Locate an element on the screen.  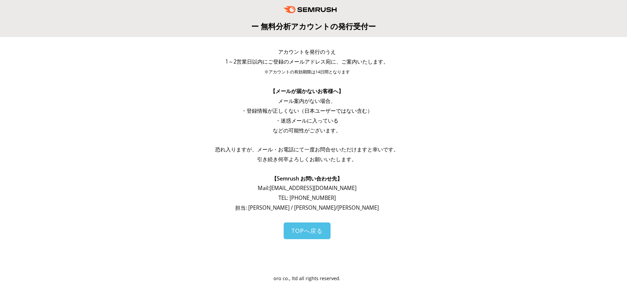
span: TOPへ戻る is located at coordinates (307, 231).